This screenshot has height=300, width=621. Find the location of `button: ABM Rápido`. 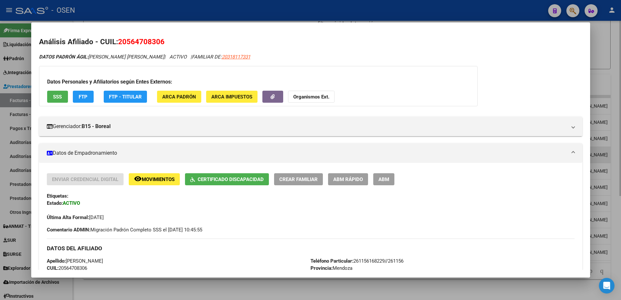

button: ABM Rápido is located at coordinates (348, 179).